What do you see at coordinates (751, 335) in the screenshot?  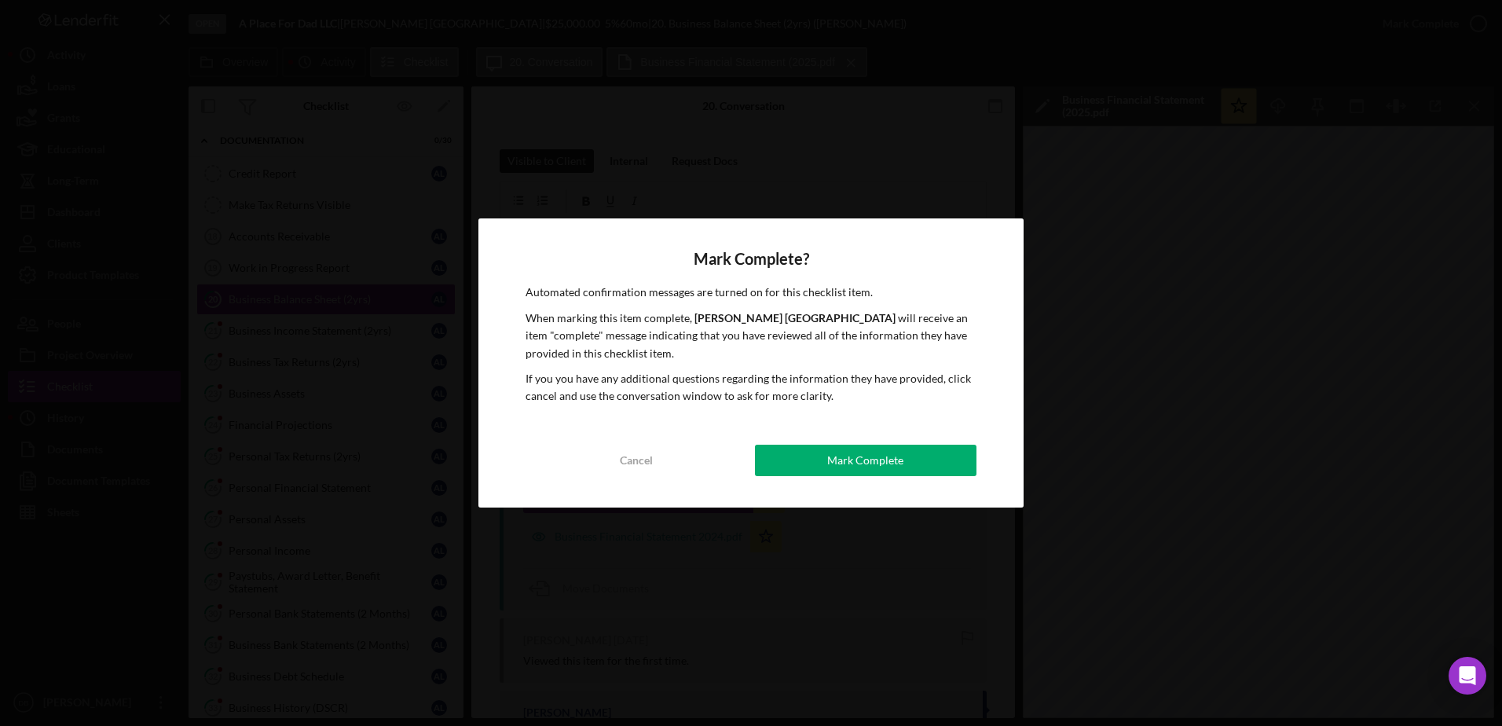 I see `p: When marking this item complete, will receive an item "complete" message indicating that you have...` at bounding box center [751, 335].